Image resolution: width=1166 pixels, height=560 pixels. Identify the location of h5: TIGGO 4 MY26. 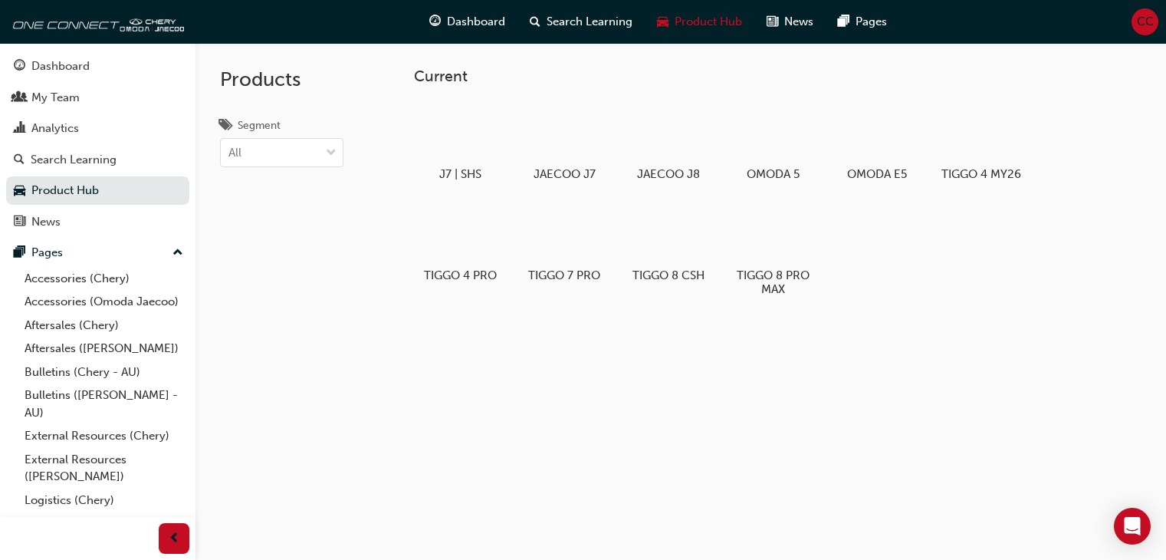
(981, 174).